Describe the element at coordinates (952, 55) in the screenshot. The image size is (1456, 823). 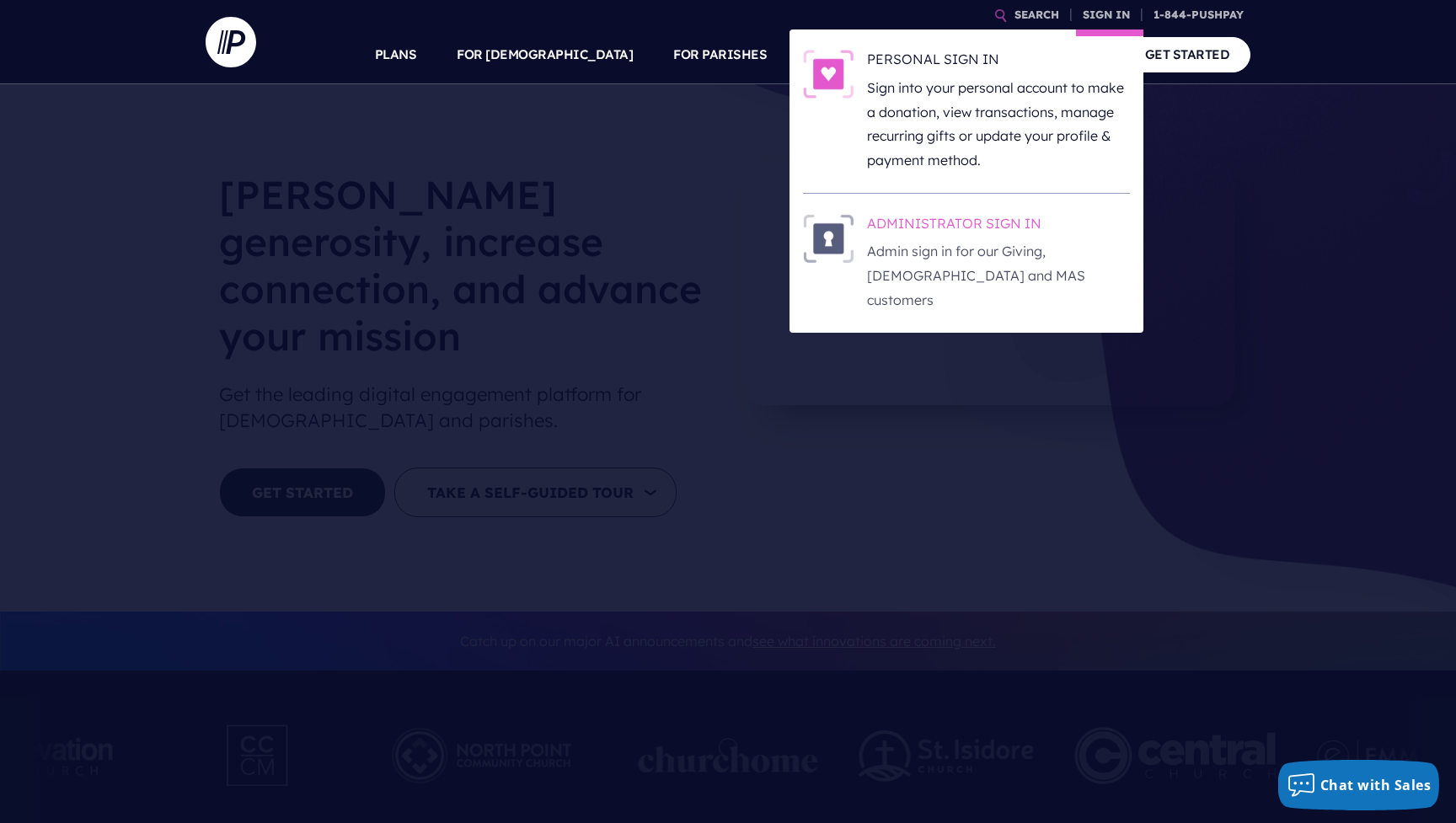
I see `a: EXPLORE` at that location.